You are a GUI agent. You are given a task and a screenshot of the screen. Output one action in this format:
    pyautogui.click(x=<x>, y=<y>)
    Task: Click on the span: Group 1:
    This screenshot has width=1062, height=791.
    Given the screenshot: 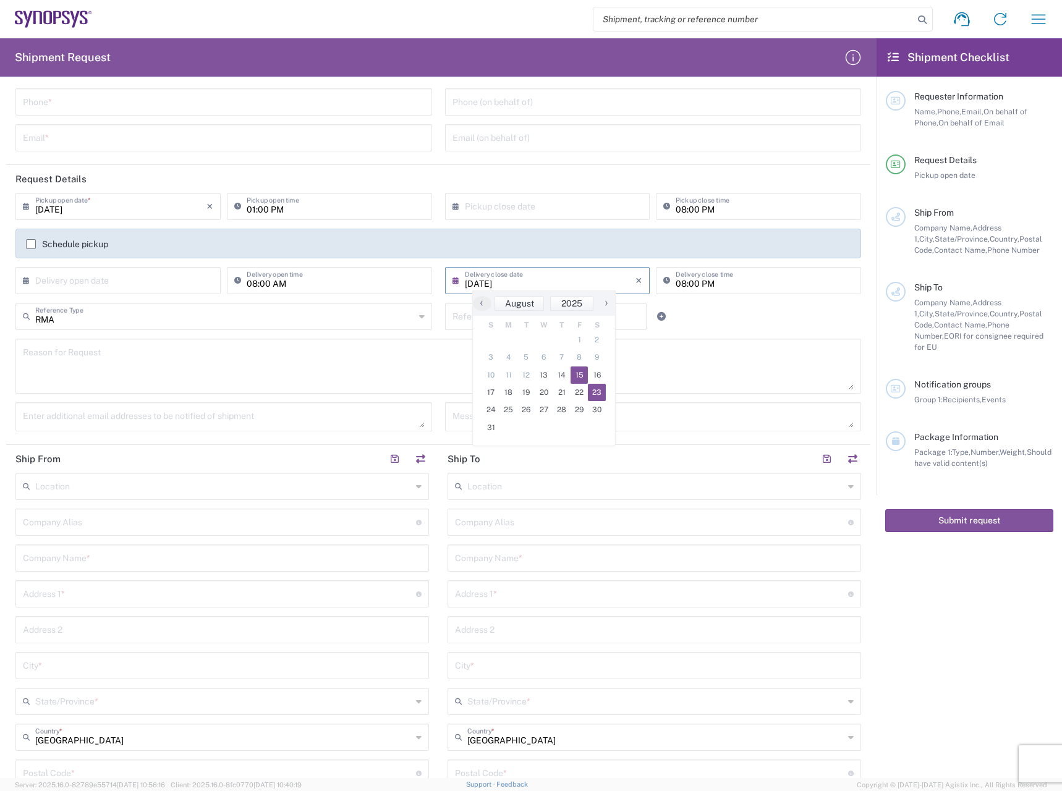 What is the action you would take?
    pyautogui.click(x=928, y=399)
    